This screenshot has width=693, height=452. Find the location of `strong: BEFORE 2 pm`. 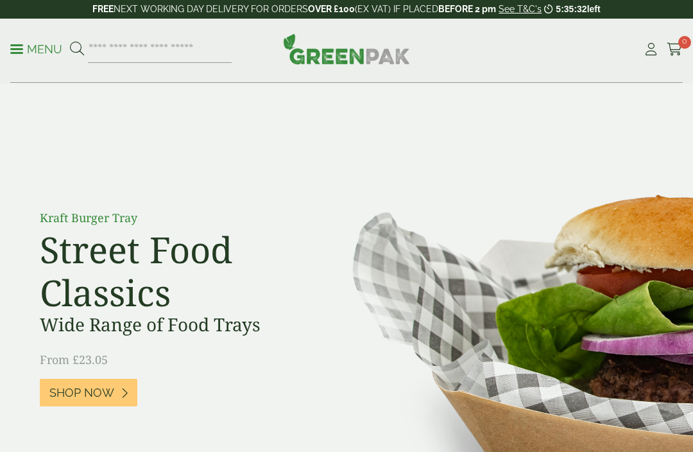

strong: BEFORE 2 pm is located at coordinates (467, 9).